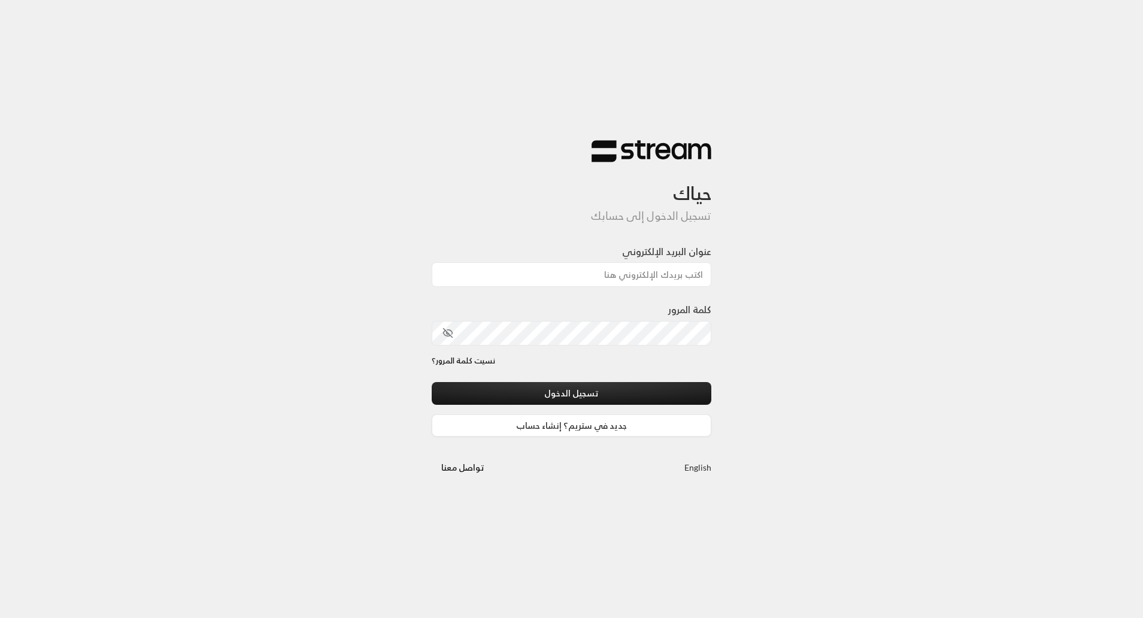  I want to click on button: تسجيل الدخول, so click(572, 393).